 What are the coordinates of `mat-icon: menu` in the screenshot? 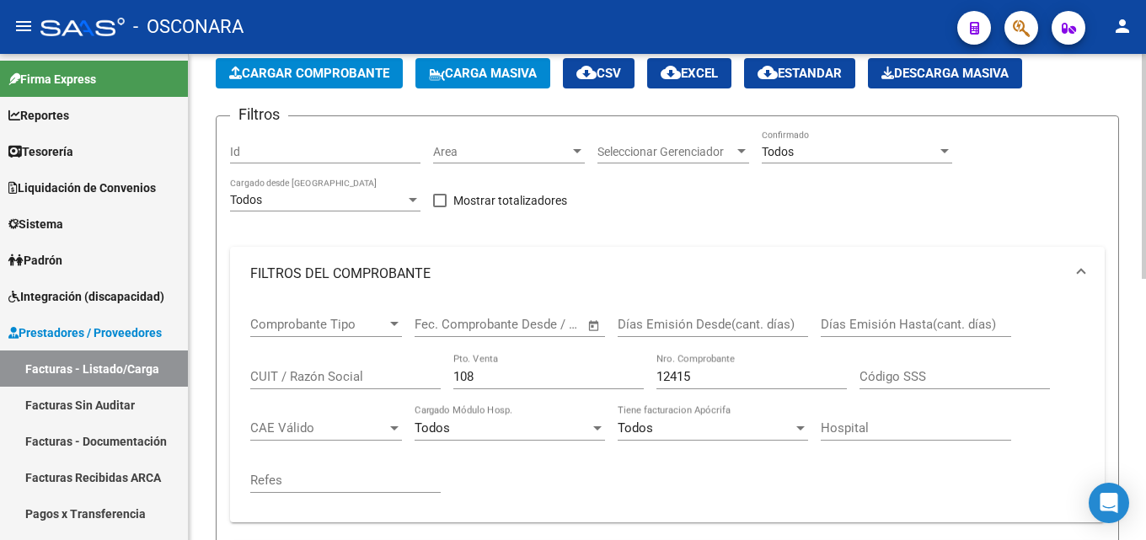 It's located at (24, 26).